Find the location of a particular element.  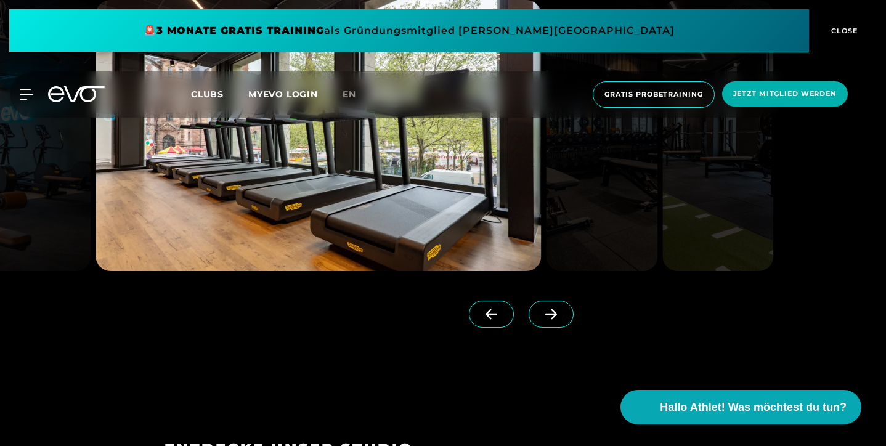

span: Gratis Probetraining is located at coordinates (654, 94).